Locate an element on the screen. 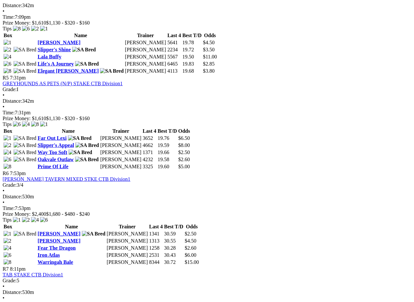  a: Prime Of Life is located at coordinates (53, 166).